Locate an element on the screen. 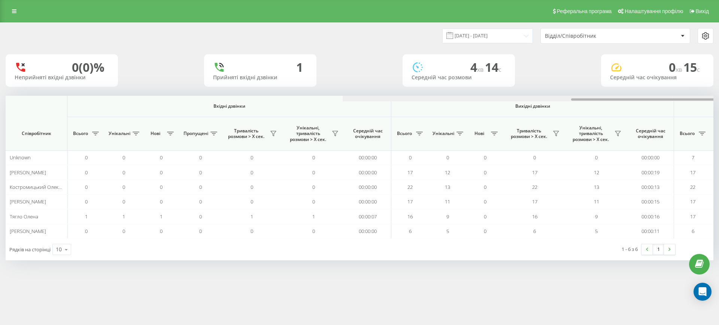  span: Співробітник is located at coordinates (36, 134).